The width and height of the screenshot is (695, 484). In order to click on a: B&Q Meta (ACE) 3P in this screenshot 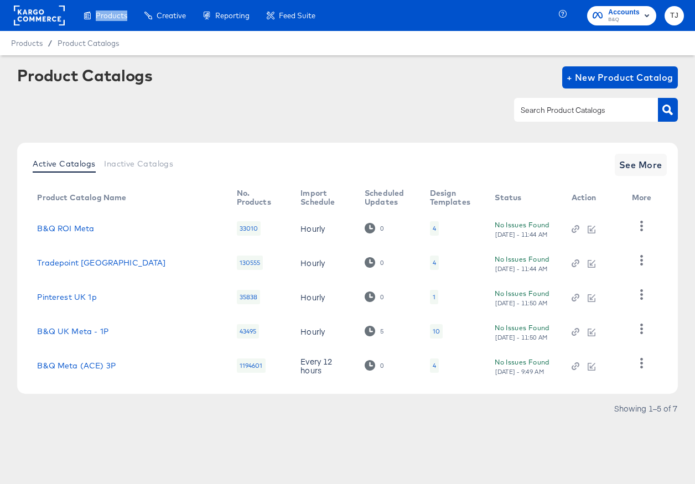, I will do `click(76, 366)`.